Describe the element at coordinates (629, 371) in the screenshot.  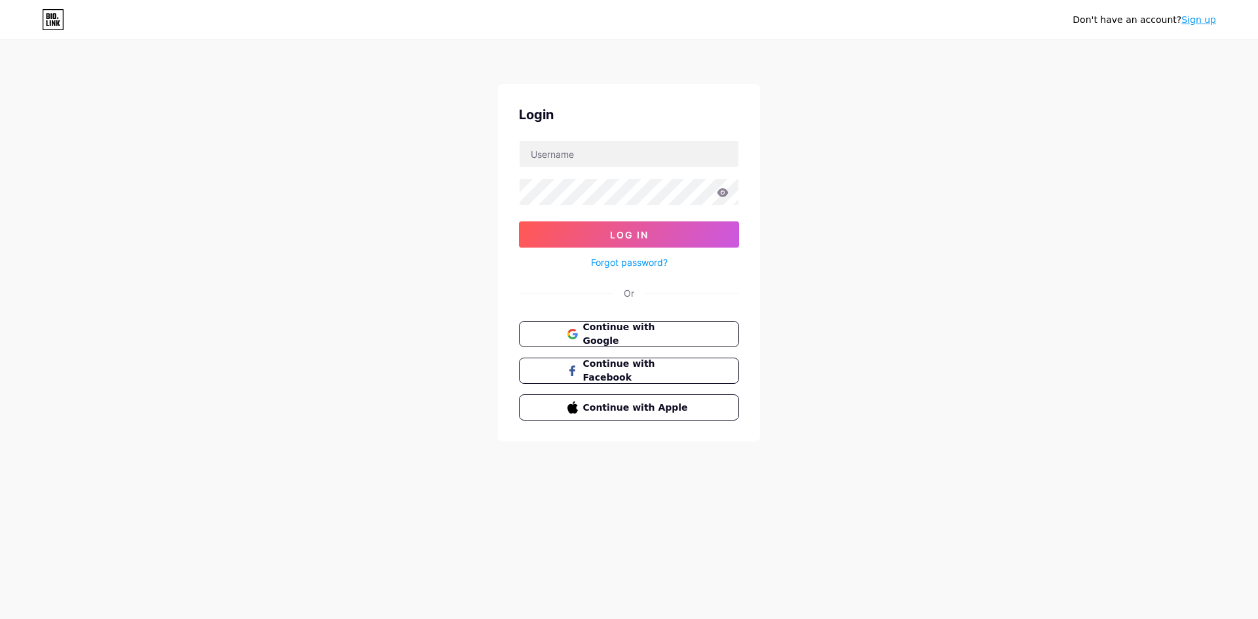
I see `button: Continue with Facebook` at that location.